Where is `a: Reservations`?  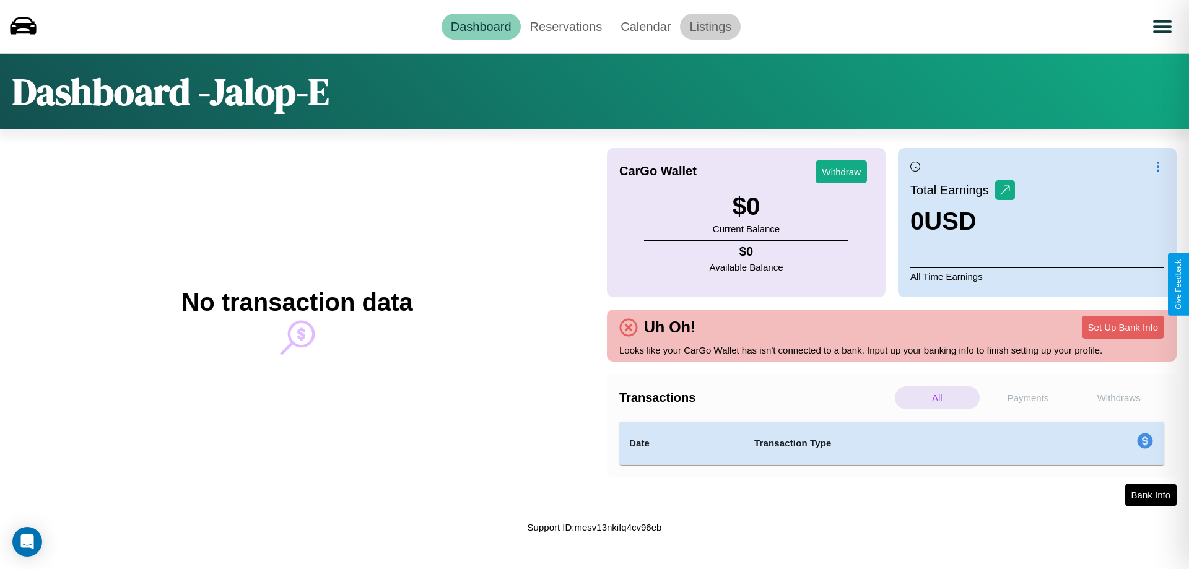 a: Reservations is located at coordinates (566, 27).